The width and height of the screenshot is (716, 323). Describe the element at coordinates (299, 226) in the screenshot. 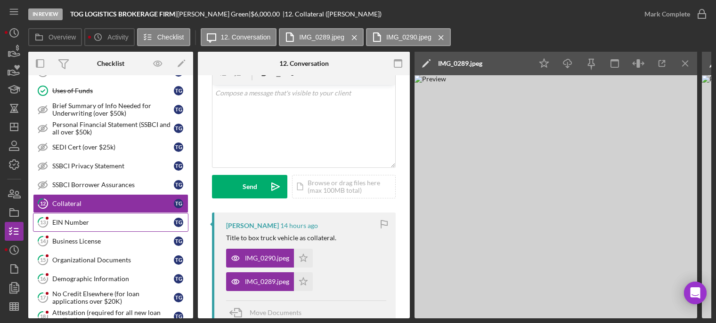

I see `time: 2025-08-12 00:29` at that location.